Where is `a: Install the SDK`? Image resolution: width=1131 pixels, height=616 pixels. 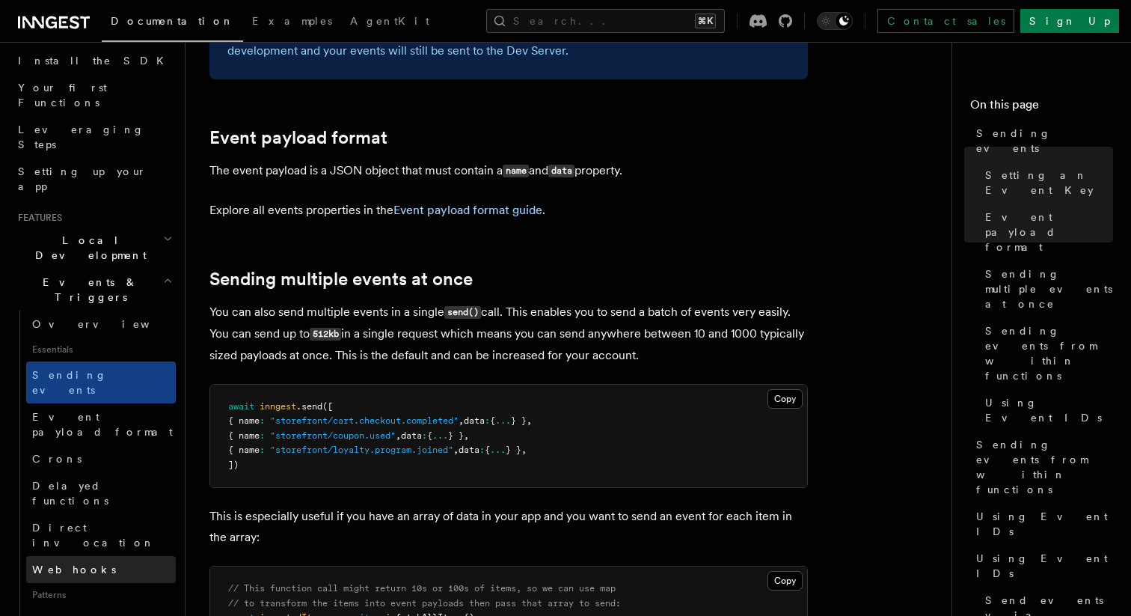
a: Install the SDK is located at coordinates (93, 61).